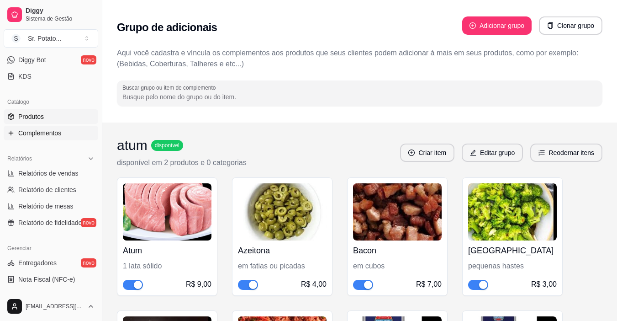  Describe the element at coordinates (51, 296) in the screenshot. I see `a: Controle de caixa` at that location.